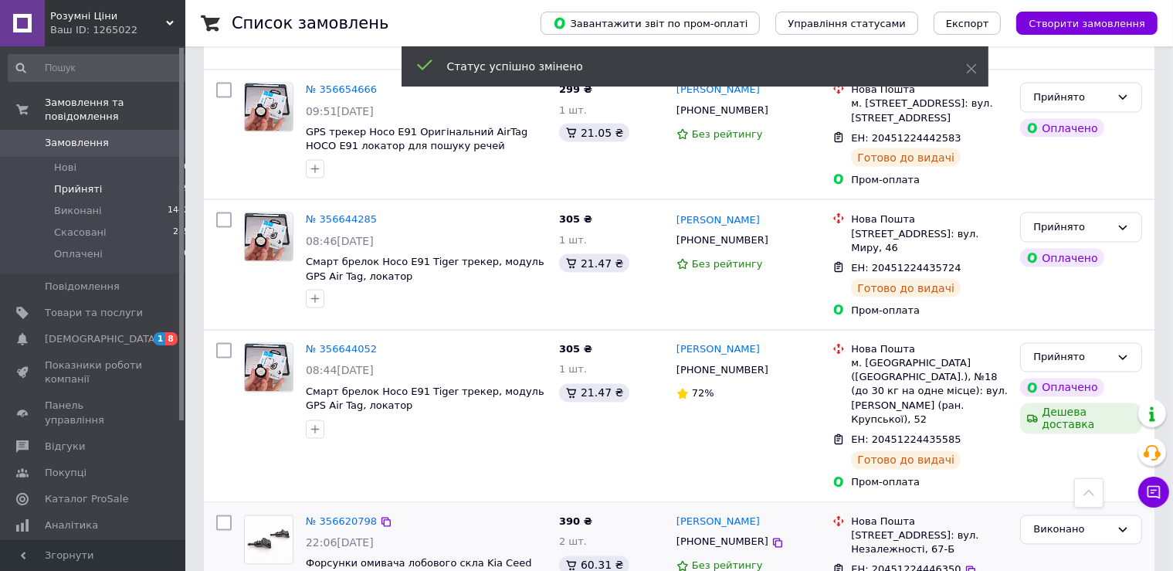  What do you see at coordinates (341, 219) in the screenshot?
I see `a: № 356644285` at bounding box center [341, 219].